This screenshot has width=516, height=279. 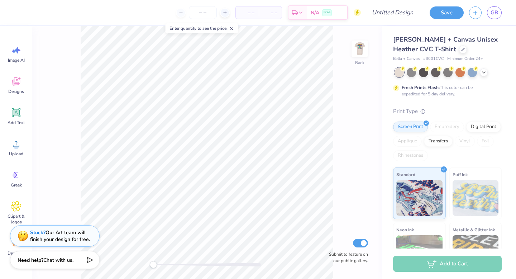 I want to click on span: Bella + Canvas, so click(x=406, y=59).